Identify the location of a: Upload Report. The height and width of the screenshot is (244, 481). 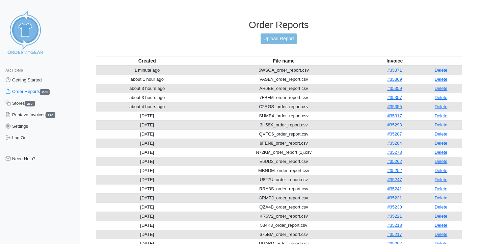
(279, 38).